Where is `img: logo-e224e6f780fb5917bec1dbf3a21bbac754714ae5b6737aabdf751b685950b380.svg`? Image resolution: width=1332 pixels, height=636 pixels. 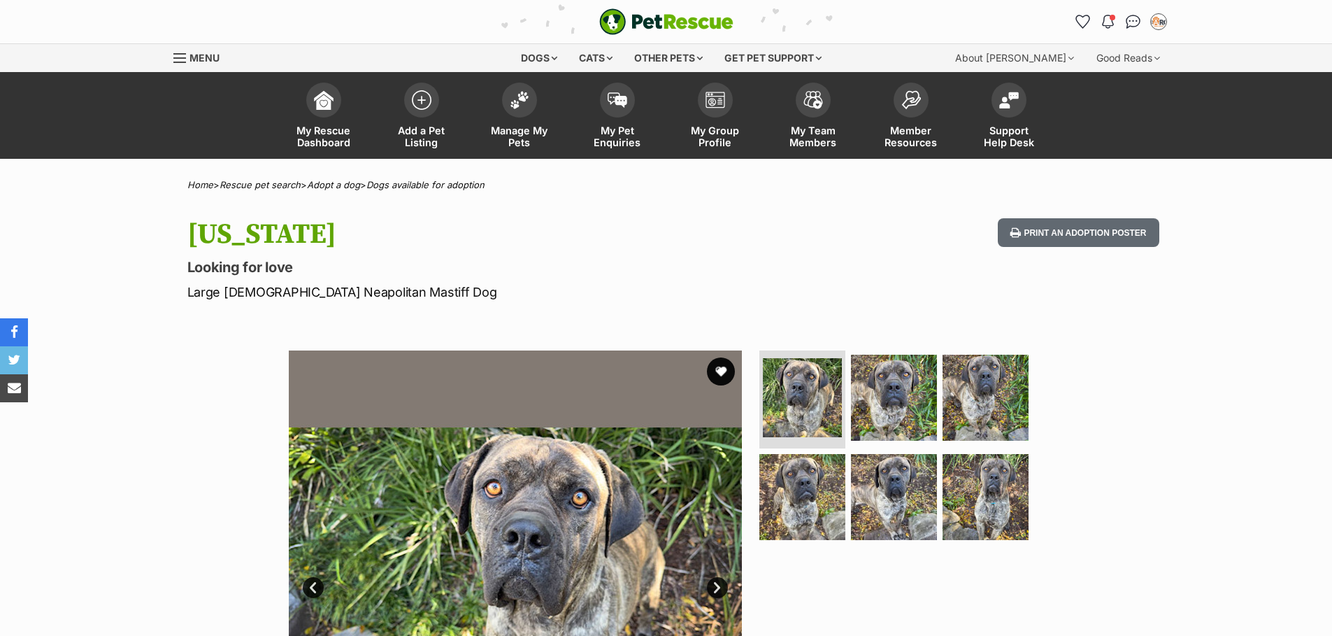
img: logo-e224e6f780fb5917bec1dbf3a21bbac754714ae5b6737aabdf751b685950b380.svg is located at coordinates (667, 22).